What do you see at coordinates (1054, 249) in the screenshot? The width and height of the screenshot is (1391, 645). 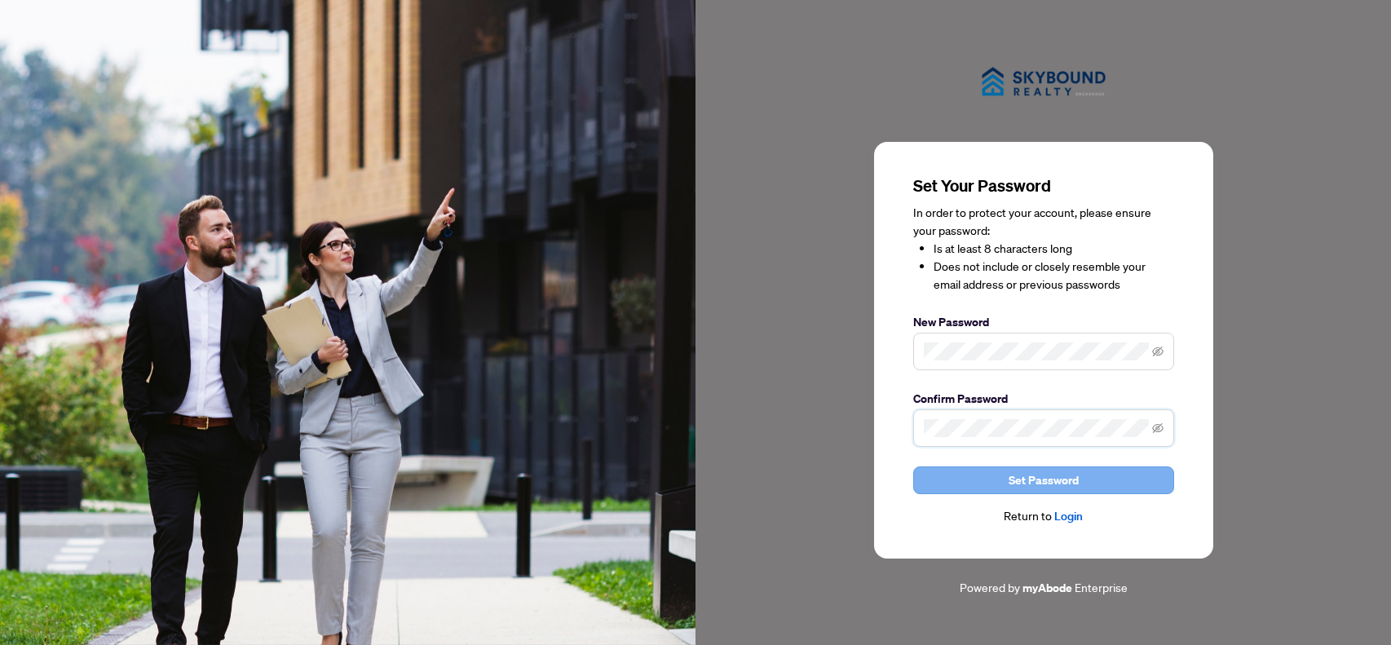 I see `li: Is at least 8 characters long` at bounding box center [1054, 249].